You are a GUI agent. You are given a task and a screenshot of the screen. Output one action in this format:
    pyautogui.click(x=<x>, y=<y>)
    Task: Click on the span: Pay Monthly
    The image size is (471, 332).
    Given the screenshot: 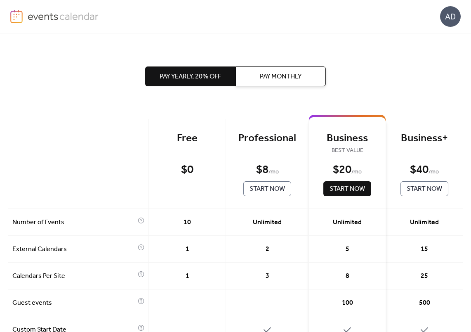 What is the action you would take?
    pyautogui.click(x=280, y=77)
    